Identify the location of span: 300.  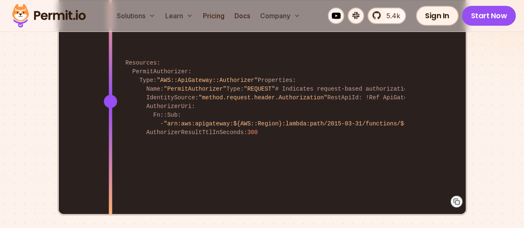
(252, 133).